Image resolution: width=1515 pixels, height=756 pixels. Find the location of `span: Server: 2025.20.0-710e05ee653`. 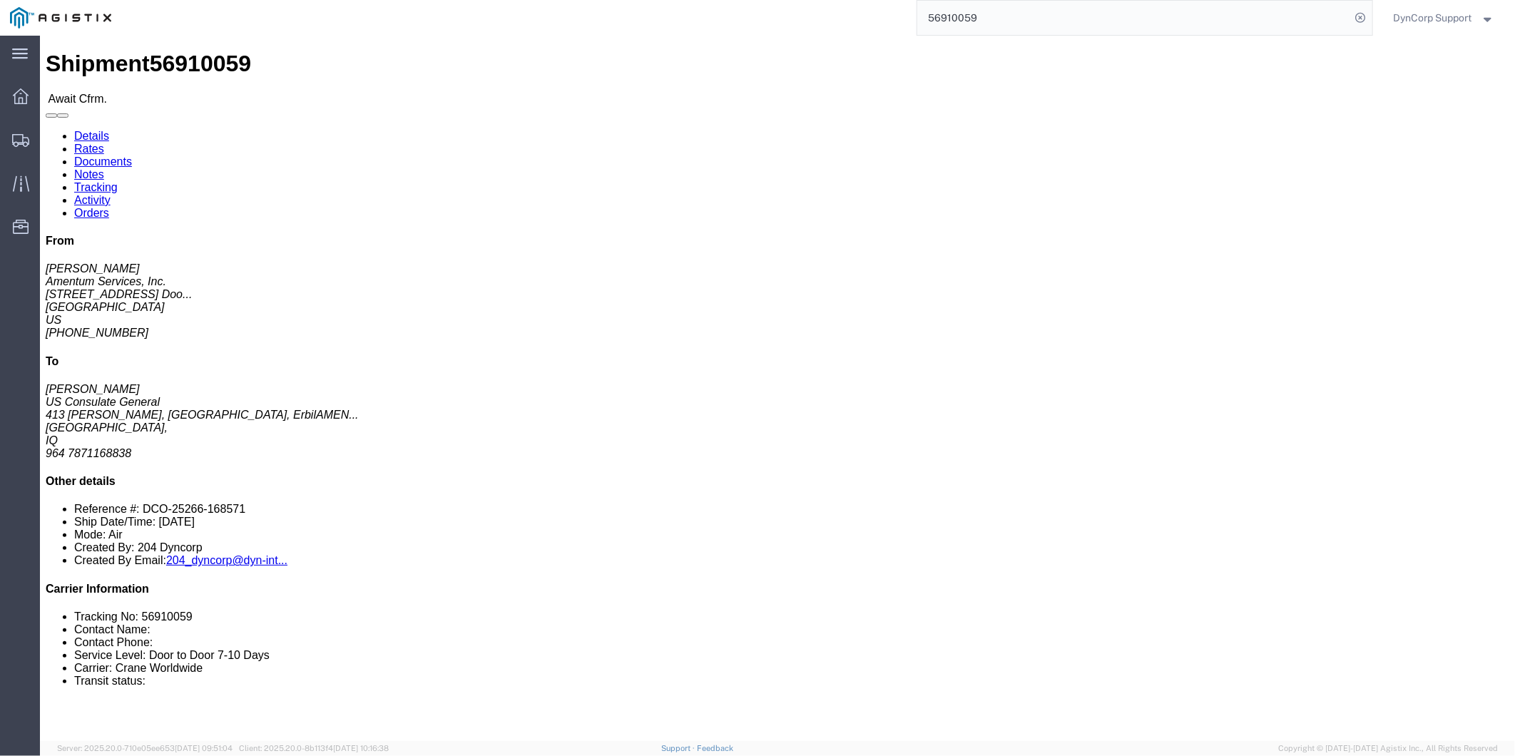

span: Server: 2025.20.0-710e05ee653 is located at coordinates (145, 748).